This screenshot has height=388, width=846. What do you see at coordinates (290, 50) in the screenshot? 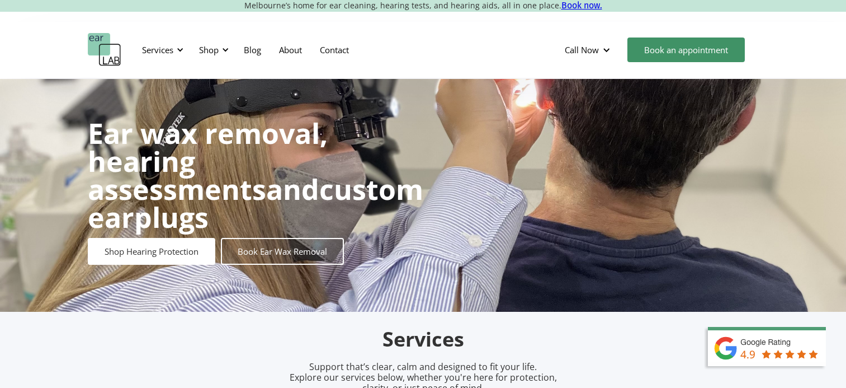
I see `a: About` at bounding box center [290, 50].